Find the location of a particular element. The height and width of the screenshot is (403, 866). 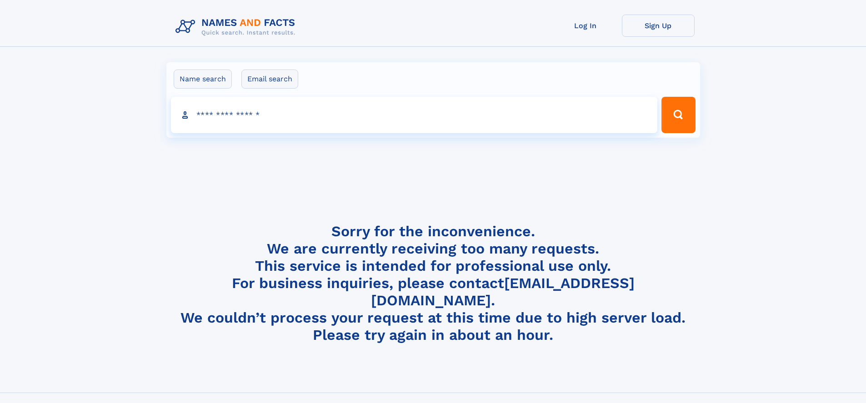

label: Email search is located at coordinates (270, 79).